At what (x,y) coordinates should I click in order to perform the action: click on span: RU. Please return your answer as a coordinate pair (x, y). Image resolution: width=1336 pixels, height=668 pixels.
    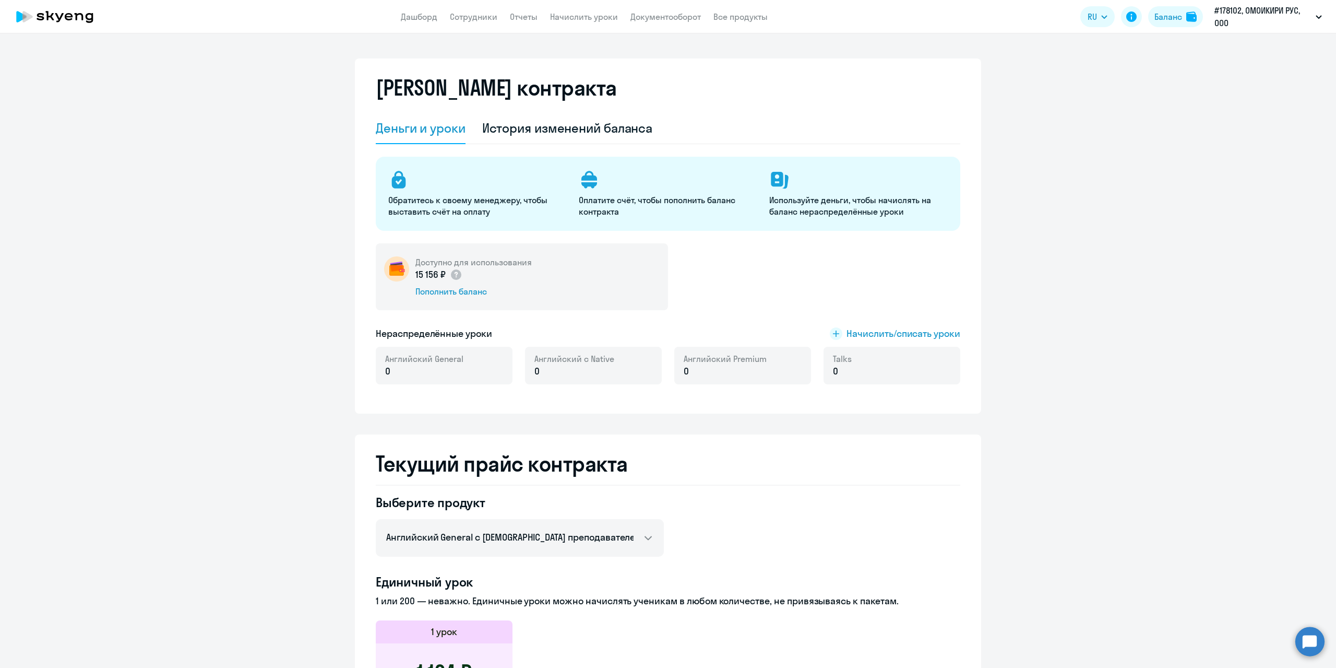
    Looking at the image, I should click on (1093, 17).